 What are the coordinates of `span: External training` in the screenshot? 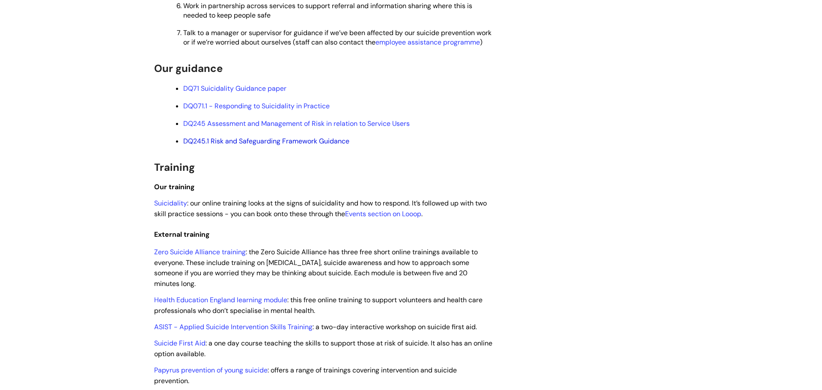 It's located at (182, 234).